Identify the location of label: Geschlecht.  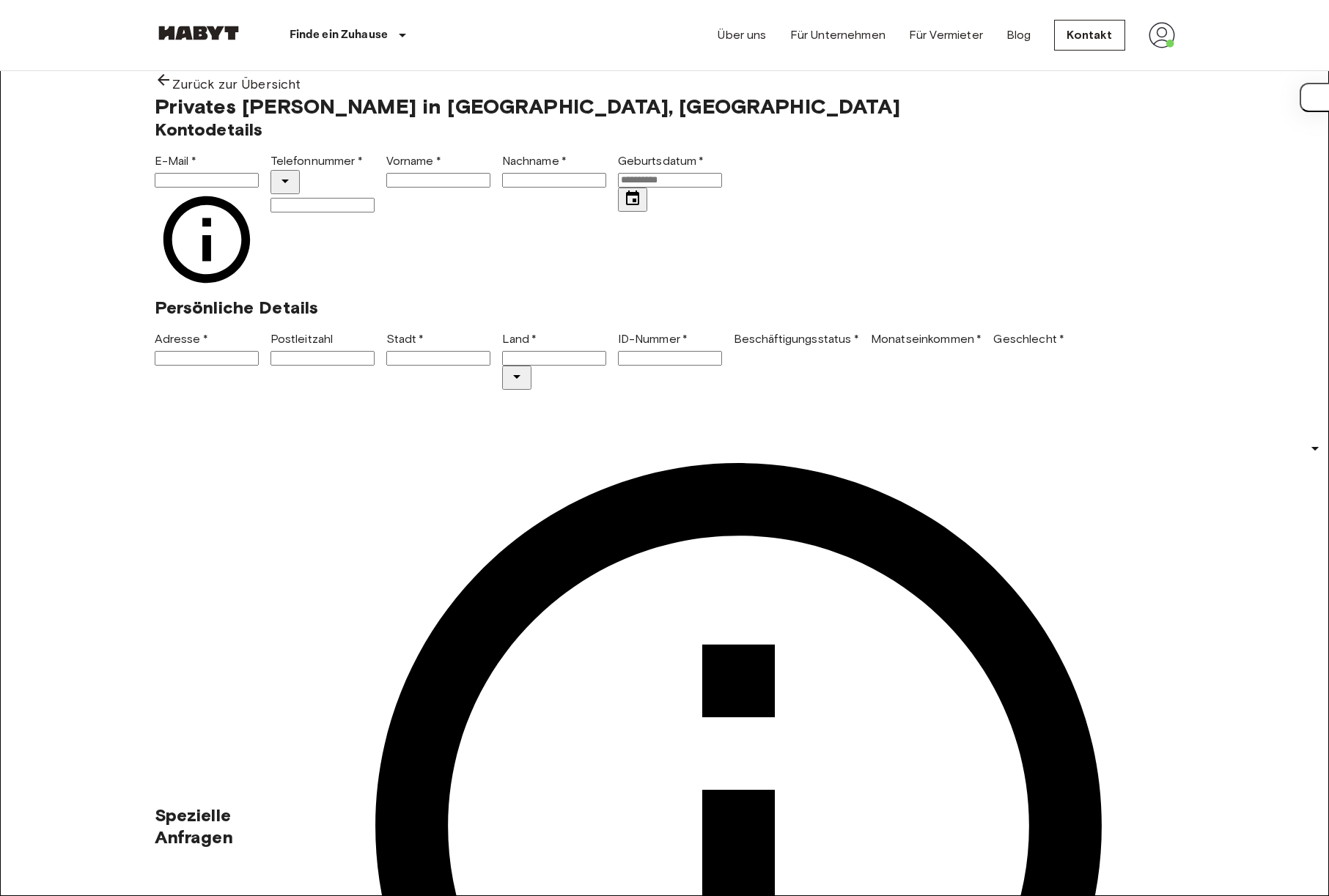
(1028, 339).